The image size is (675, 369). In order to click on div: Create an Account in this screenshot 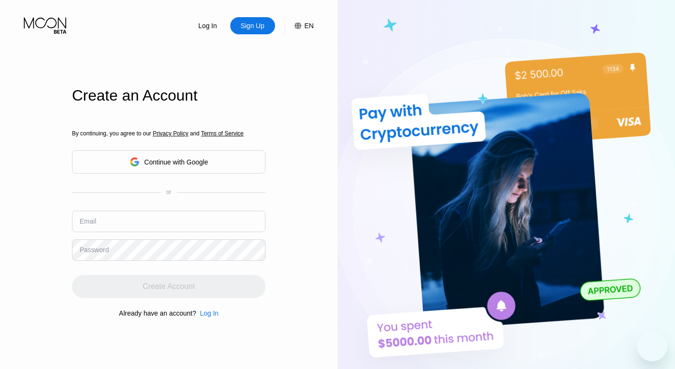, I will do `click(169, 95)`.